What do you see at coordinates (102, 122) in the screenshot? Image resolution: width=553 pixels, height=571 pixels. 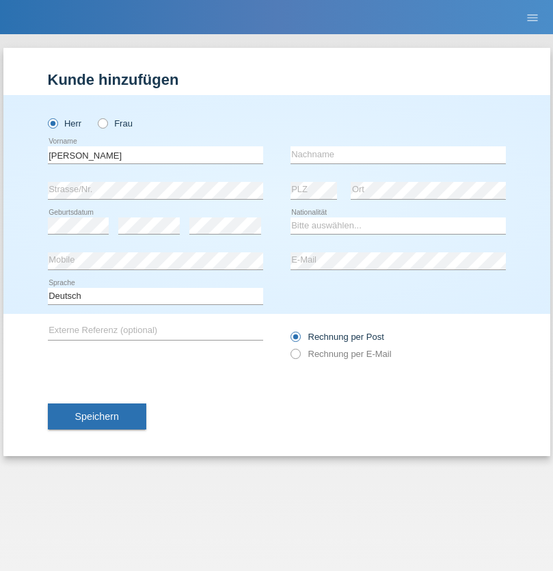 I see `input: Frau` at bounding box center [102, 122].